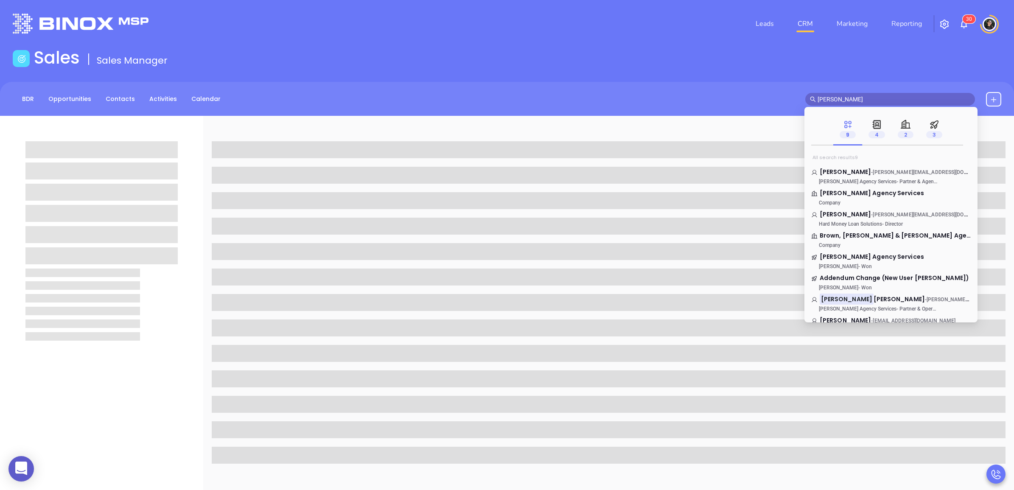 The width and height of the screenshot is (1014, 490). What do you see at coordinates (945, 24) in the screenshot?
I see `img: iconSetting` at bounding box center [945, 24].